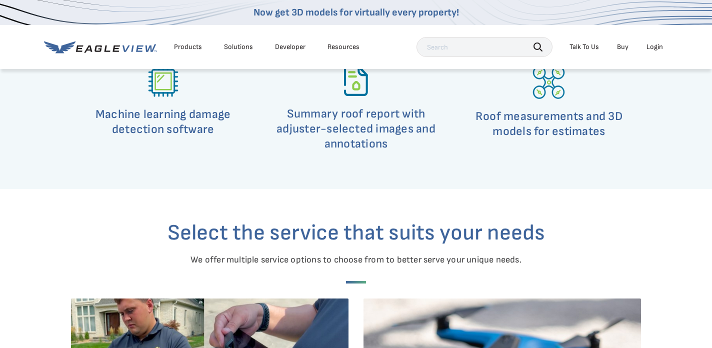 This screenshot has width=712, height=348. Describe the element at coordinates (238, 47) in the screenshot. I see `div: Solutions` at that location.